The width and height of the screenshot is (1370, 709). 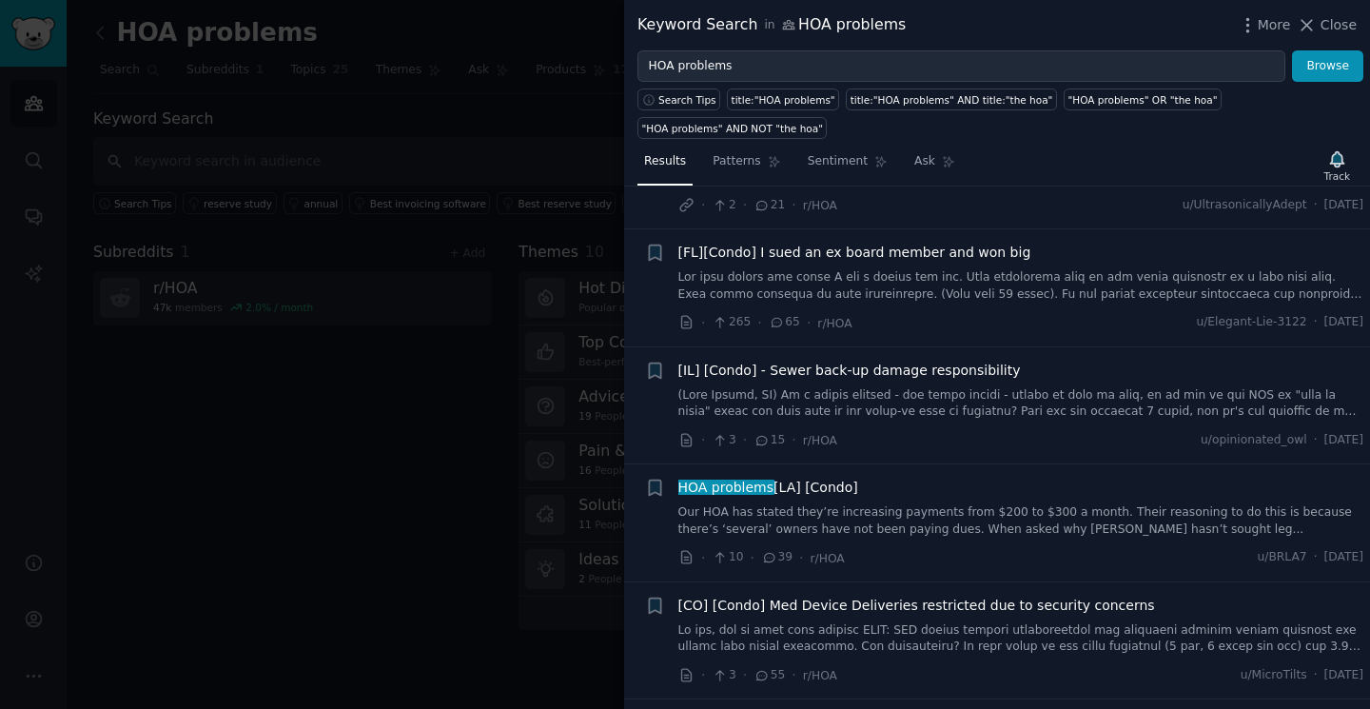 I want to click on div: "HOA problems" AND NOT "the hoa", so click(x=733, y=128).